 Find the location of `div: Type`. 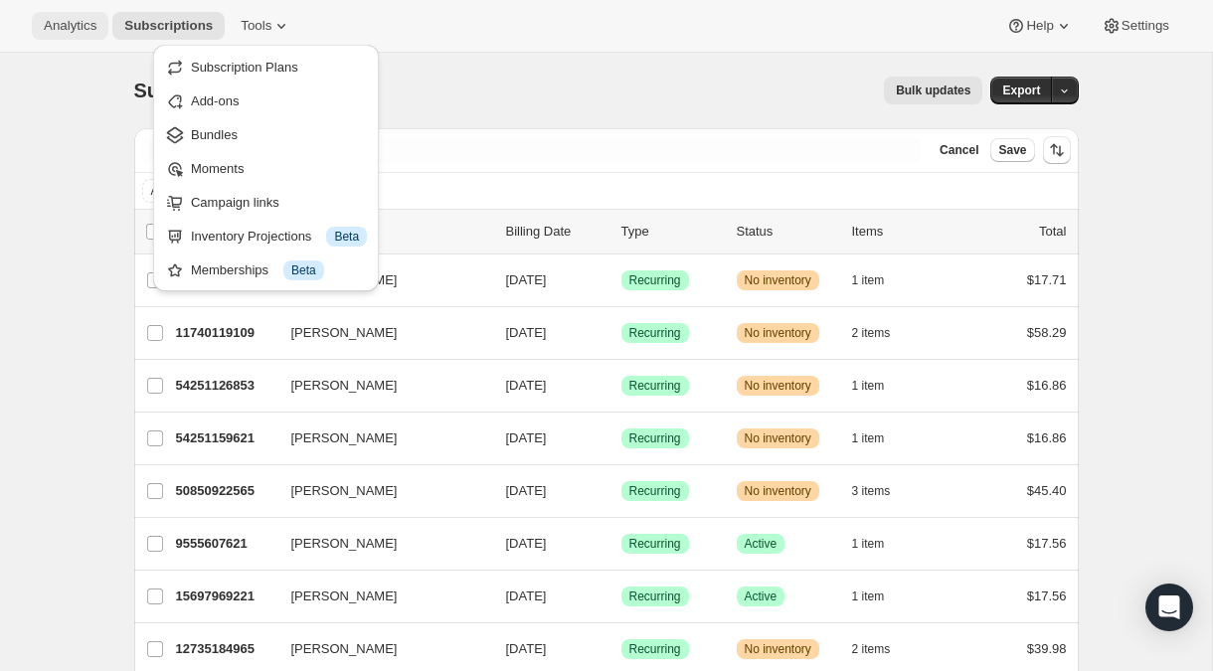

div: Type is located at coordinates (671, 232).